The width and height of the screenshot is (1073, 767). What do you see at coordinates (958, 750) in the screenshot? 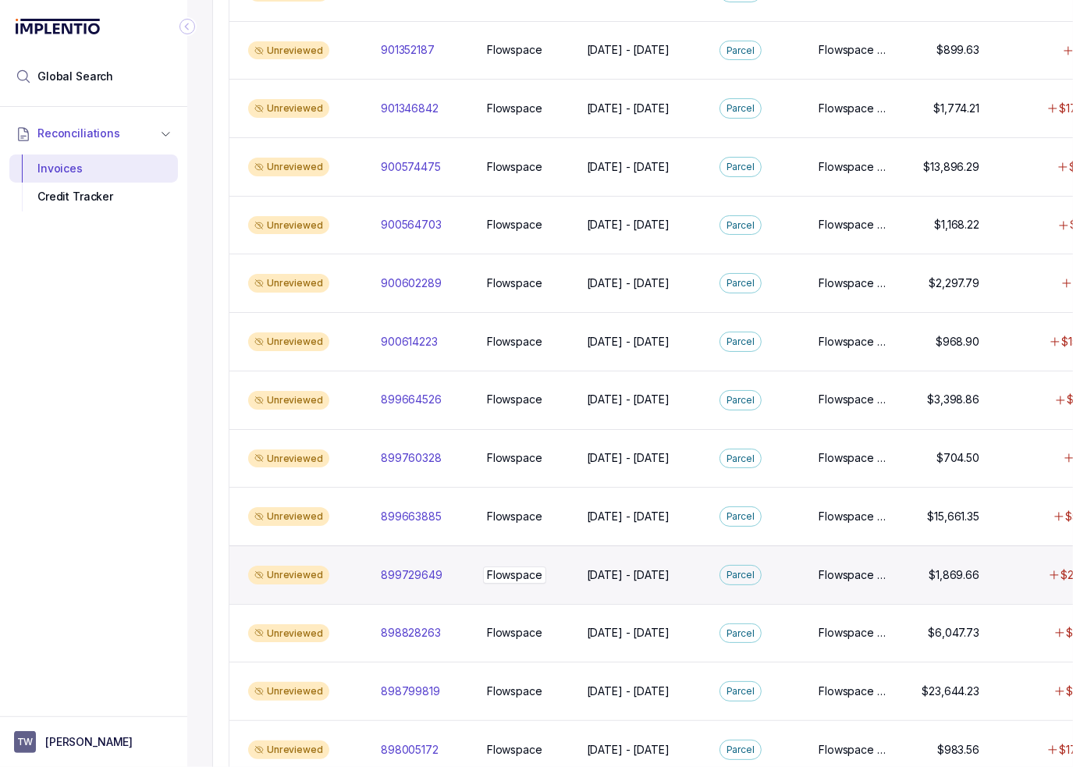
I see `p: $983.56` at bounding box center [958, 750].